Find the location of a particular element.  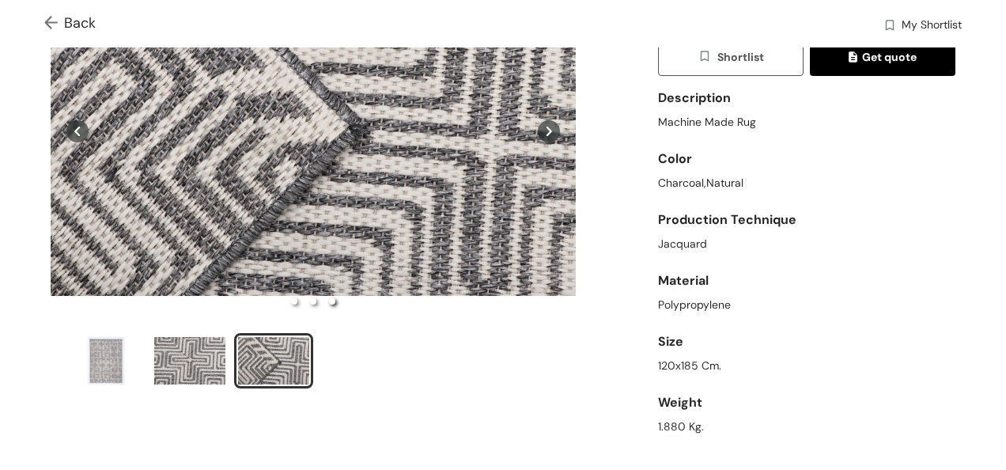

div: 120x185 Cm. is located at coordinates (806, 365).